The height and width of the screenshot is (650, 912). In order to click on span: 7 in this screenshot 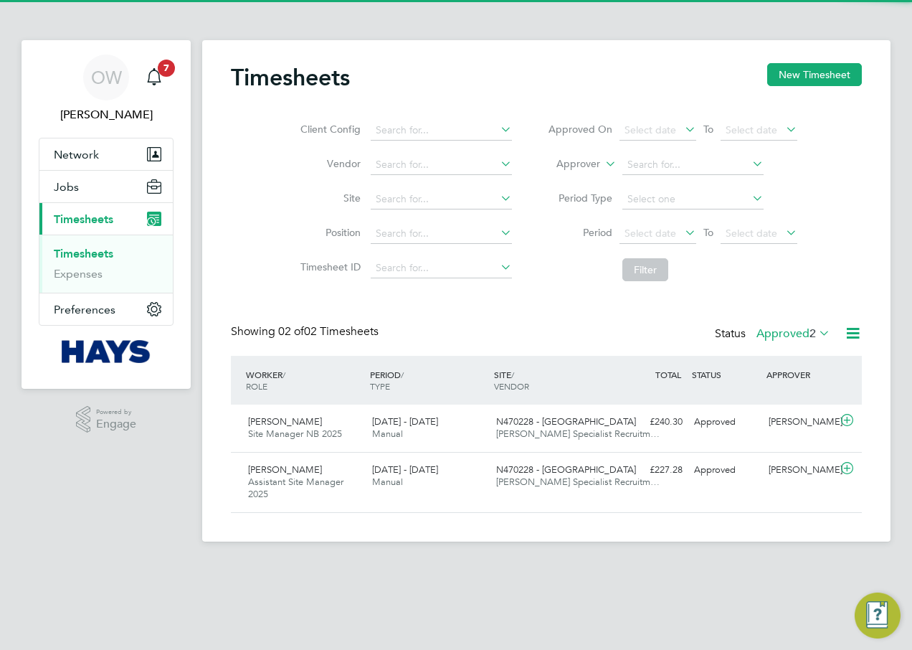, I will do `click(166, 68)`.